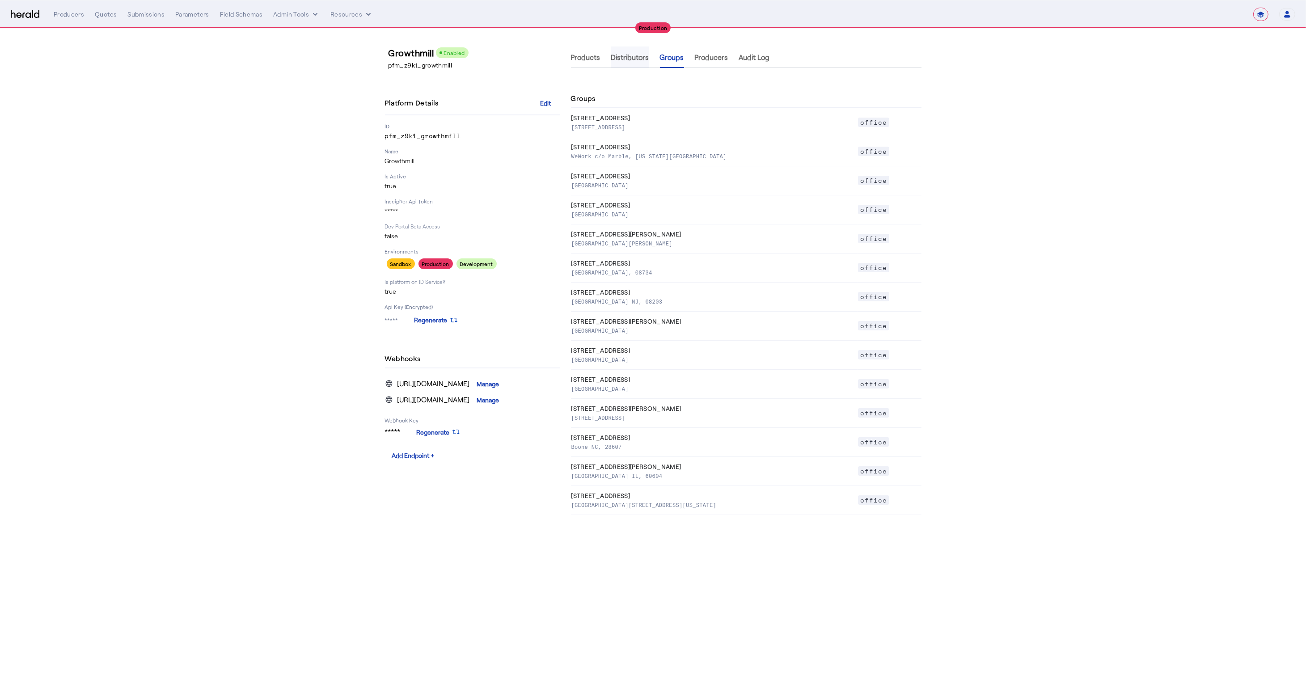 This screenshot has height=680, width=1306. I want to click on p: Boone NC, 28607, so click(713, 447).